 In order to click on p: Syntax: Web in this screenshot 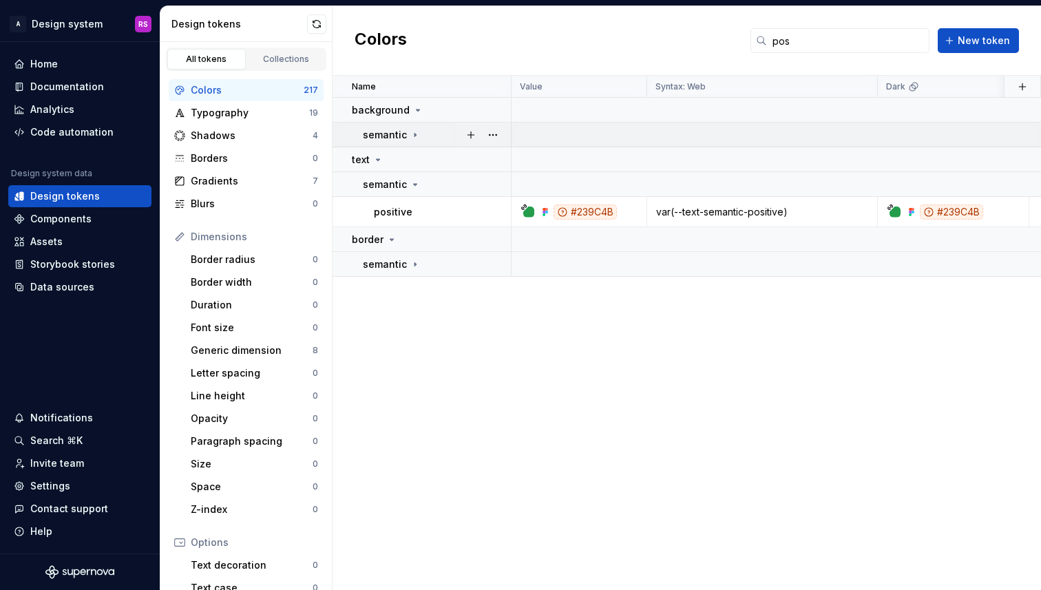, I will do `click(680, 87)`.